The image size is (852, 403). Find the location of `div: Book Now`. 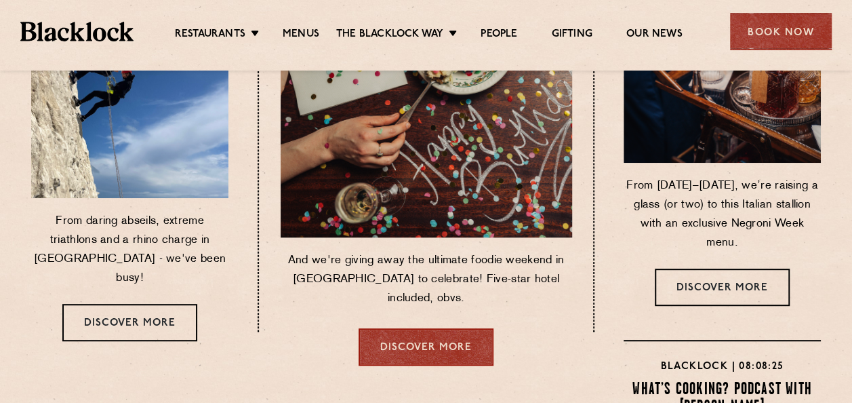

div: Book Now is located at coordinates (781, 31).